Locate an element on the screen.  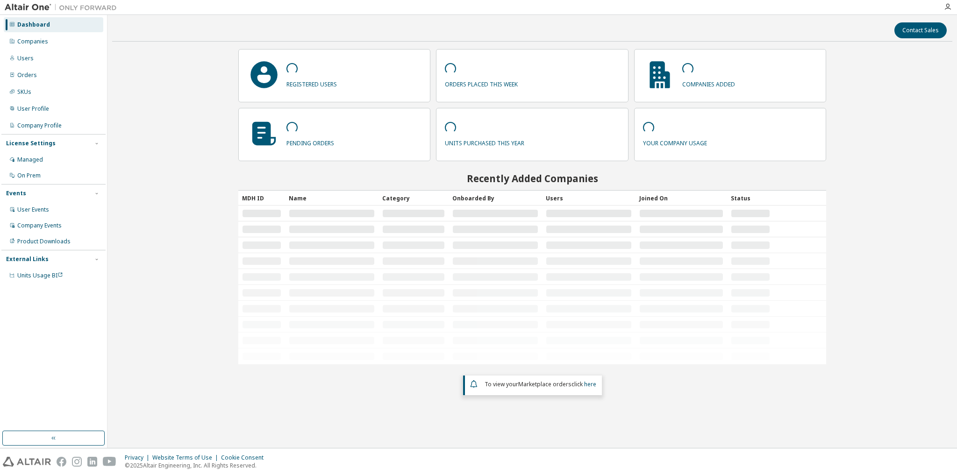
span: Units Usage BI is located at coordinates (40, 275).